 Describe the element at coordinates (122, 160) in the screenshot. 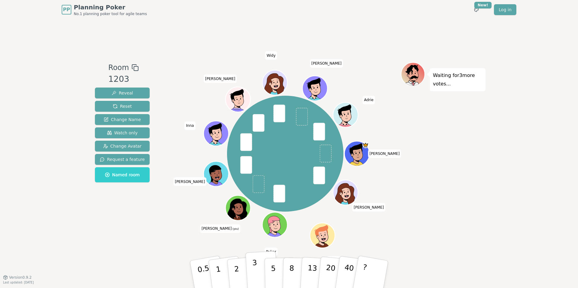

I see `span: Request a feature` at that location.